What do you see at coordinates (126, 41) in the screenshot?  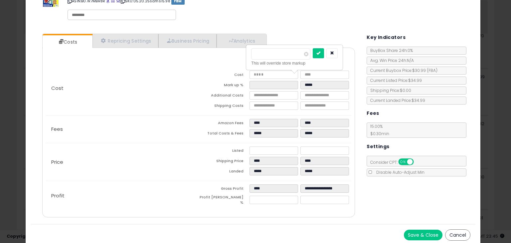 I see `a: Repricing Settings` at bounding box center [126, 41].